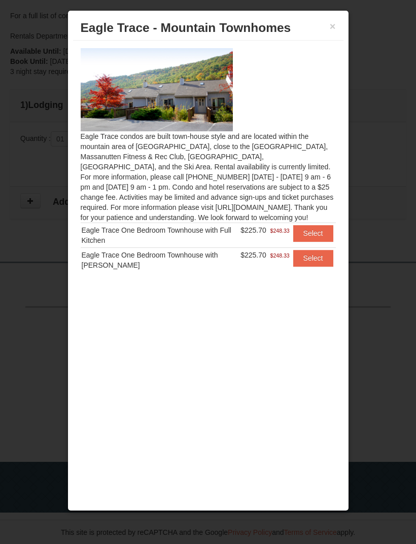 The width and height of the screenshot is (416, 544). What do you see at coordinates (157, 90) in the screenshot?
I see `img: 19218983-1-9b289e55.jpg` at bounding box center [157, 90].